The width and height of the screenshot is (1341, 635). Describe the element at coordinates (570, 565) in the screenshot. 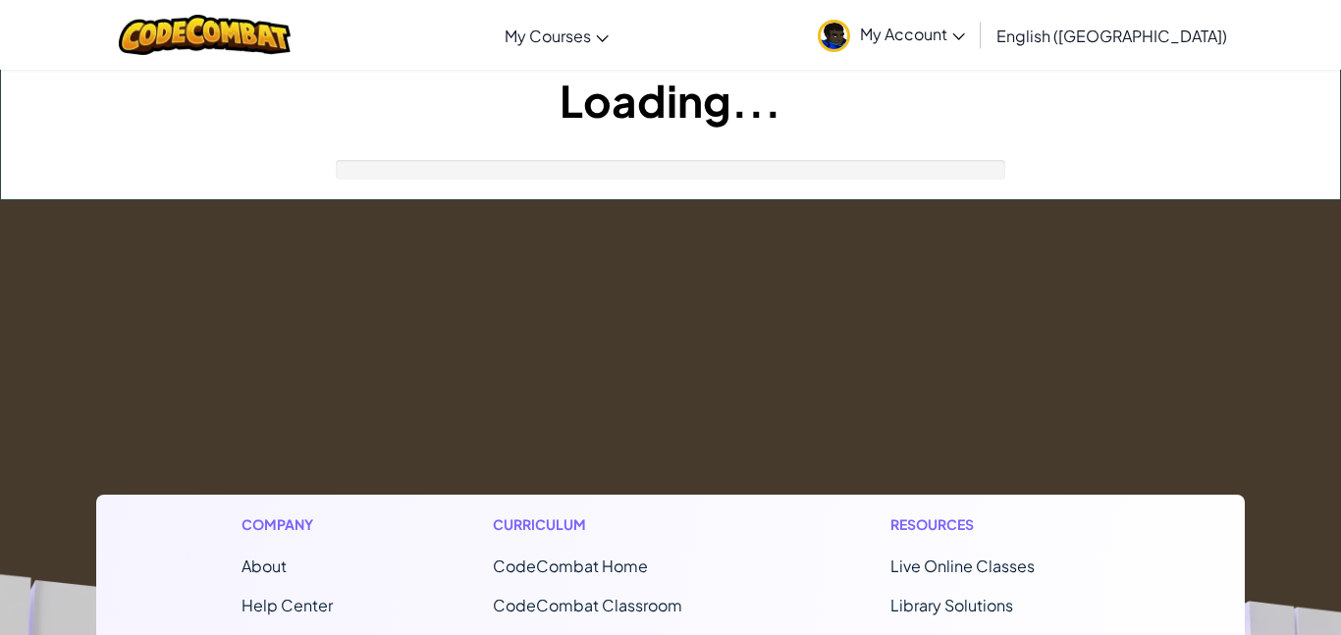

I see `span: CodeCombat Home` at that location.